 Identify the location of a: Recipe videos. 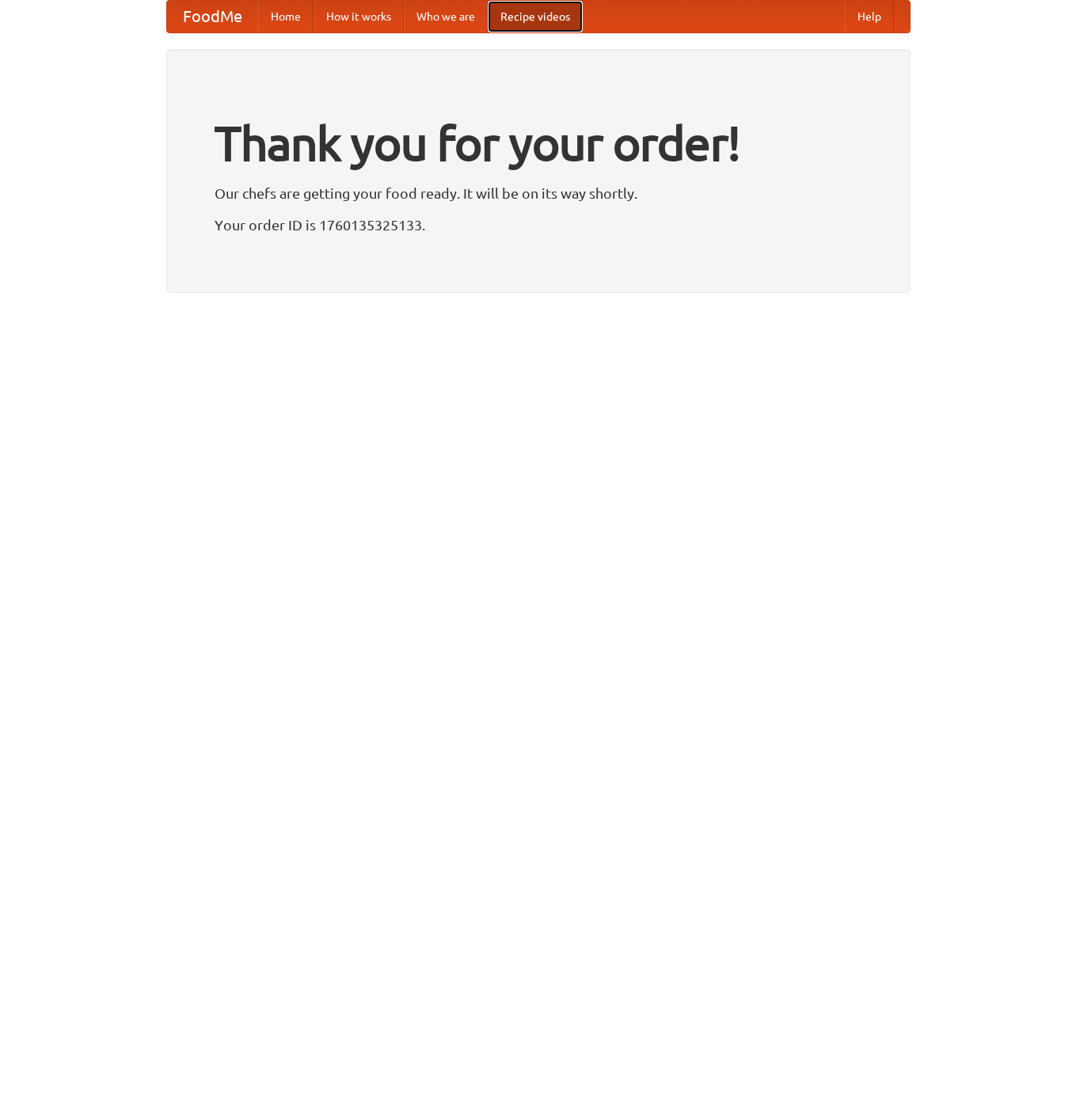
(535, 16).